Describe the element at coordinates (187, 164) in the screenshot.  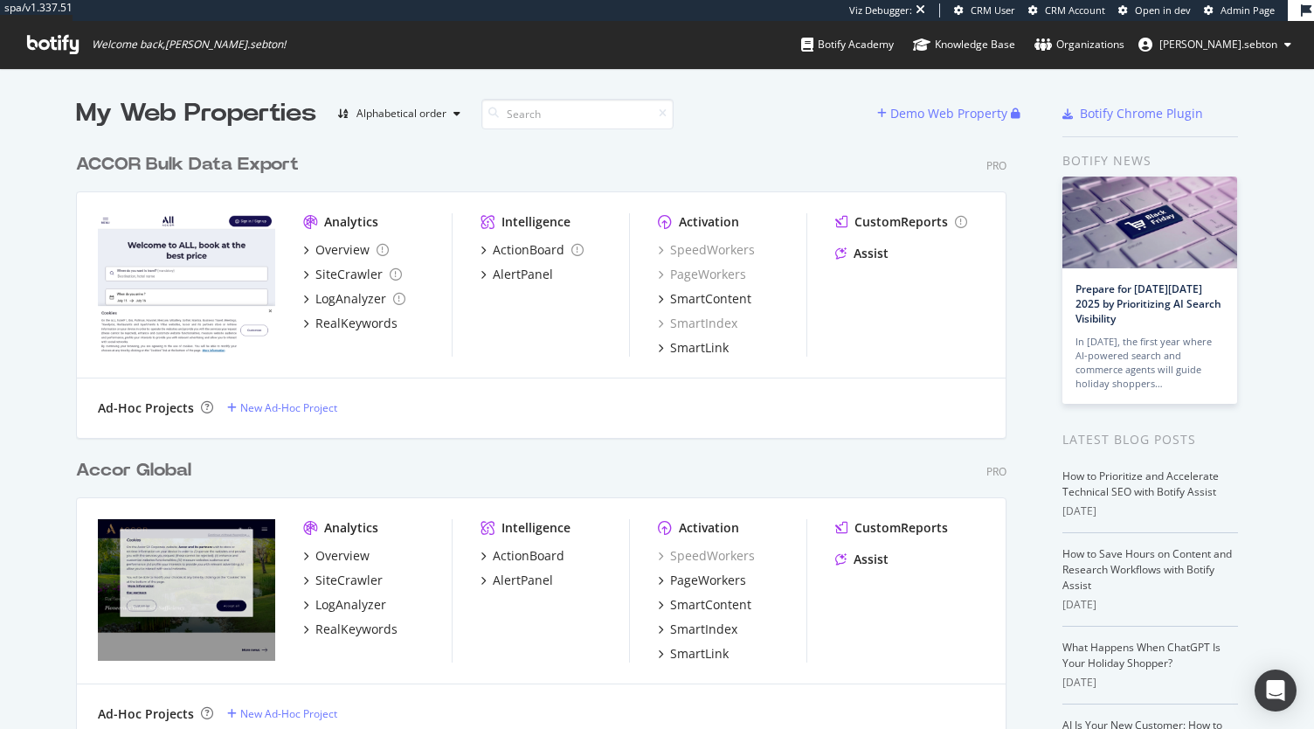
I see `div: ACCOR Bulk Data Export` at that location.